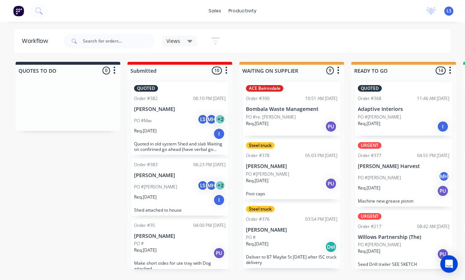  What do you see at coordinates (404, 109) in the screenshot?
I see `p: Adaptive Interiors` at bounding box center [404, 109].